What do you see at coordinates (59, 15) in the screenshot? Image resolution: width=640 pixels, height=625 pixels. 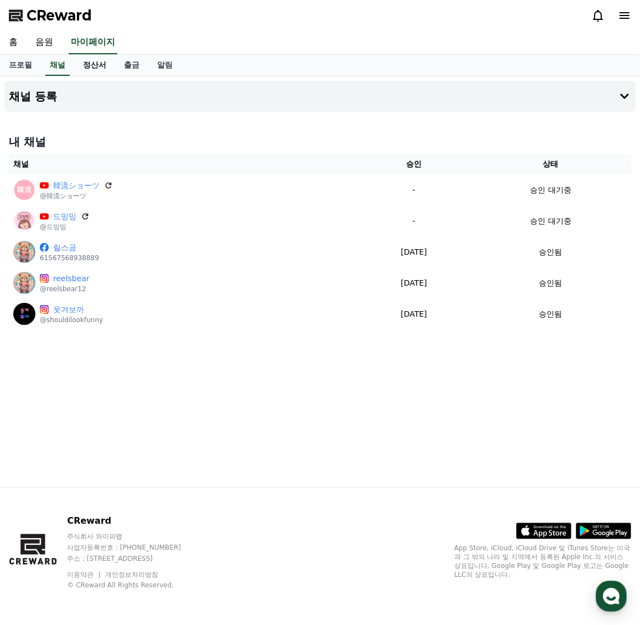 I see `span: CReward` at bounding box center [59, 15].